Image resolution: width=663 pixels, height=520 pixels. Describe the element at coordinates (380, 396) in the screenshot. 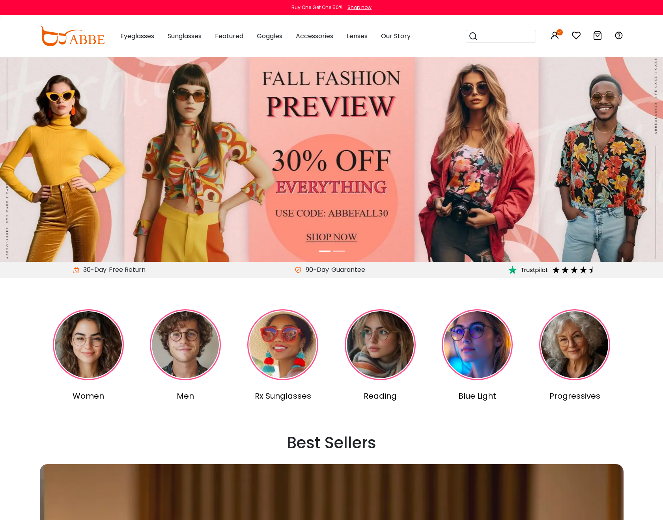

I see `div: Reading` at that location.